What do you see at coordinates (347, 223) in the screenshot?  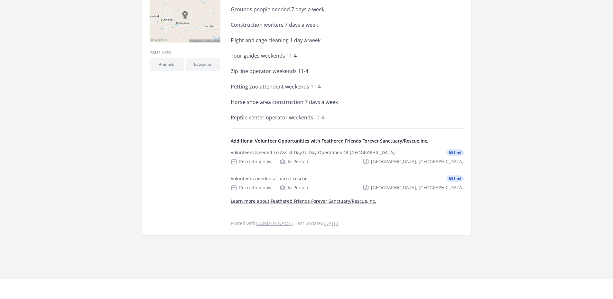 I see `p: Posted with . Last updated .` at bounding box center [347, 223].